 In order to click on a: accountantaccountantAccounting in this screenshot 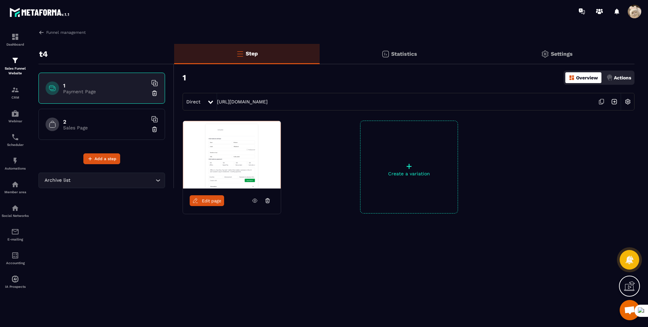, I will do `click(15, 258)`.